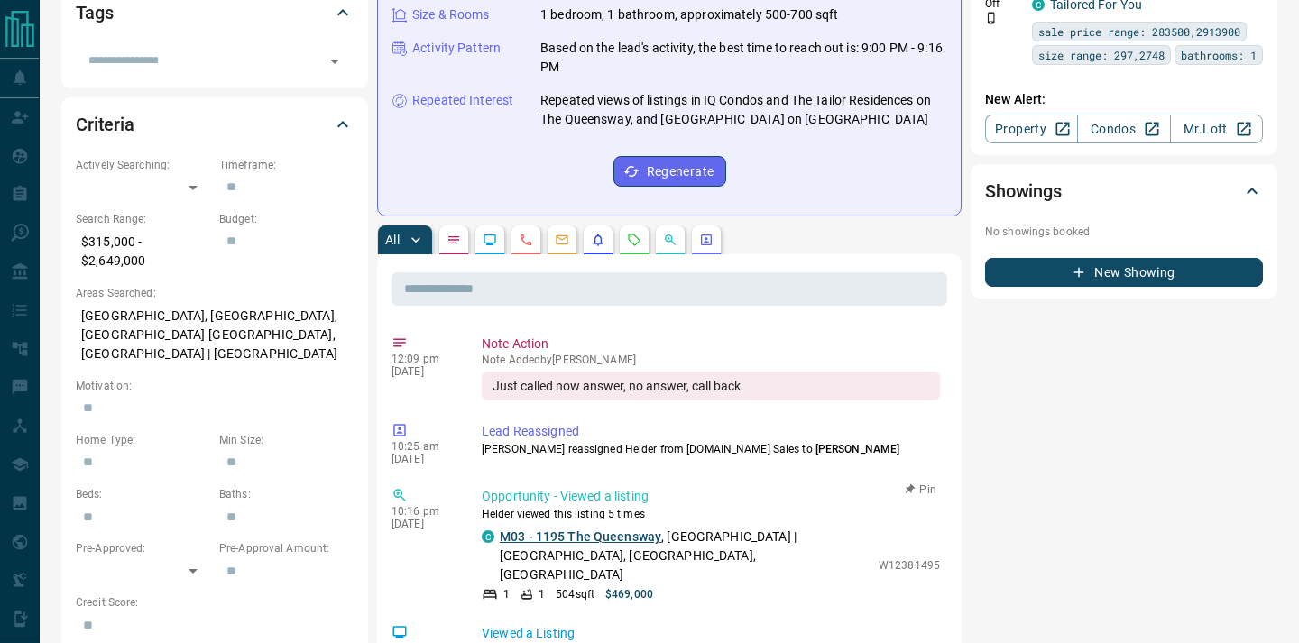 This screenshot has height=643, width=1299. I want to click on button: Pin, so click(921, 490).